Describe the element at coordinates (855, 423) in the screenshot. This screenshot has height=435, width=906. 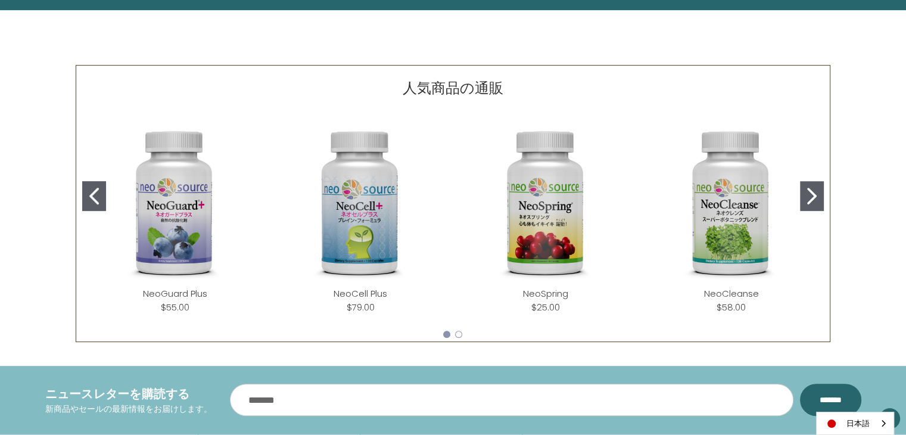
I see `aside: Language selected: 日本語` at that location.